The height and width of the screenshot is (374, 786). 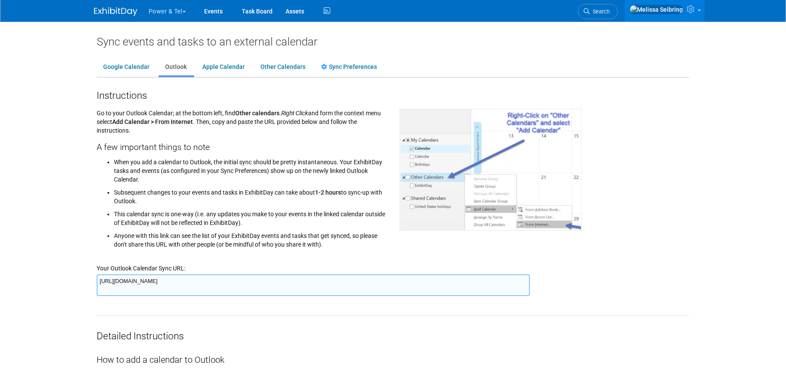 I want to click on a: Google Calendar, so click(x=126, y=67).